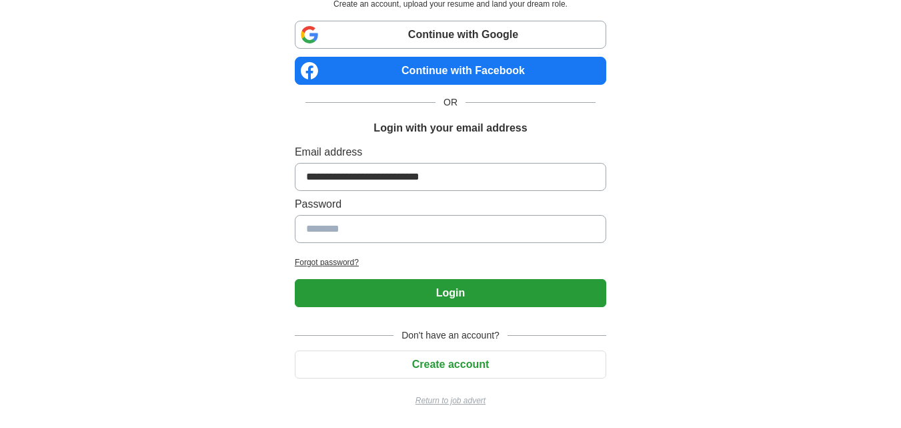  I want to click on button: Login, so click(450, 293).